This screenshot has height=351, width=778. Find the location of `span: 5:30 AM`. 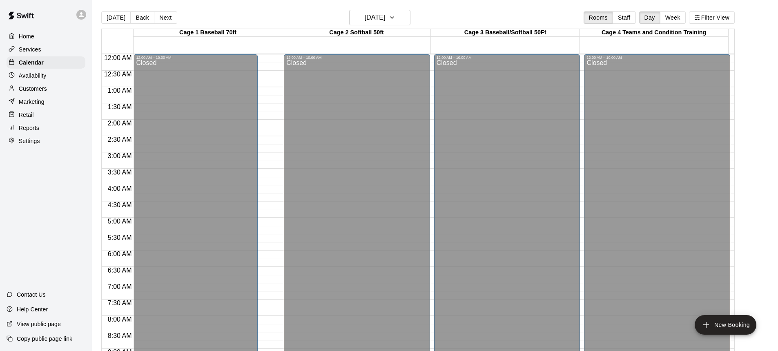

span: 5:30 AM is located at coordinates (120, 237).